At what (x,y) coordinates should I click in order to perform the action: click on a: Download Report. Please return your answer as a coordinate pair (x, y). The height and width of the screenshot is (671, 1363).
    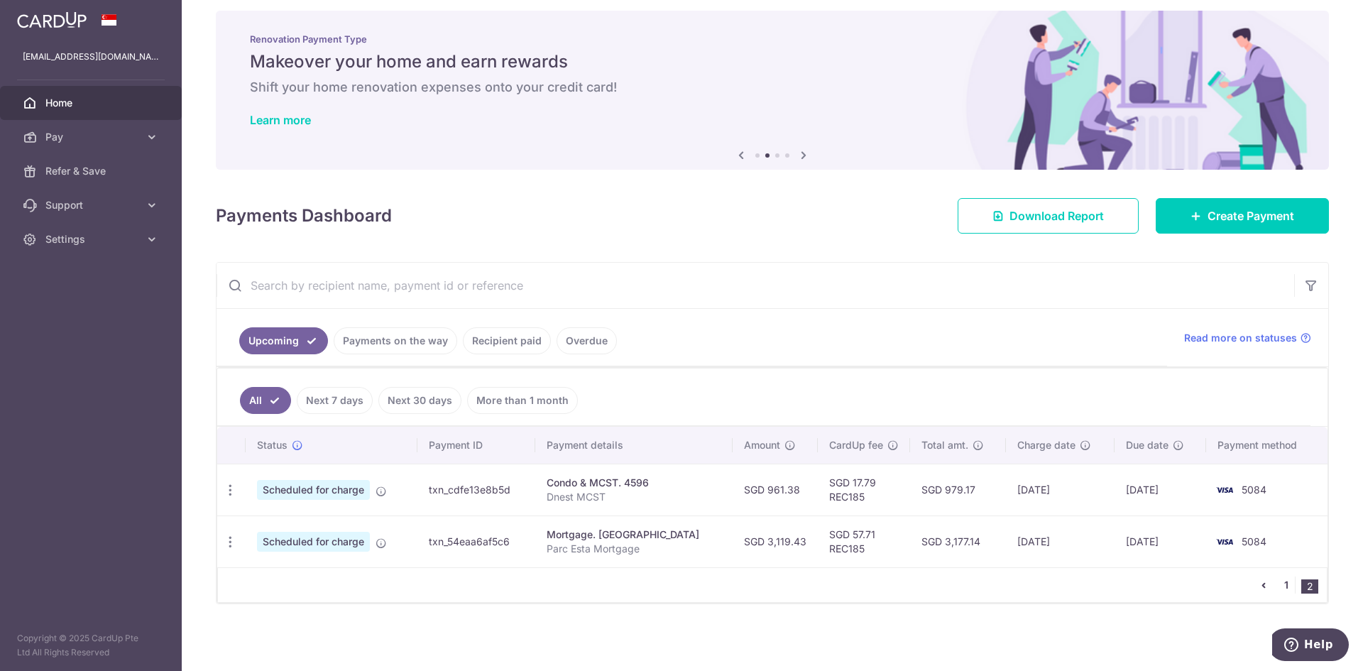
    Looking at the image, I should click on (1048, 216).